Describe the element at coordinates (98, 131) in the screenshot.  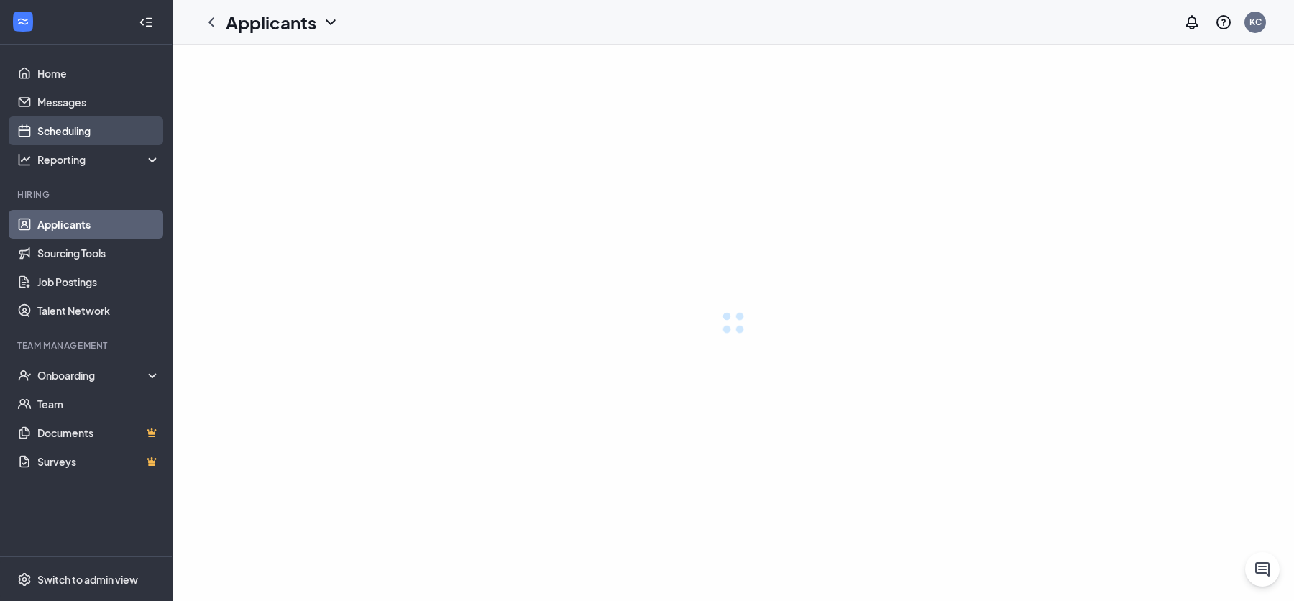
I see `a: Scheduling` at that location.